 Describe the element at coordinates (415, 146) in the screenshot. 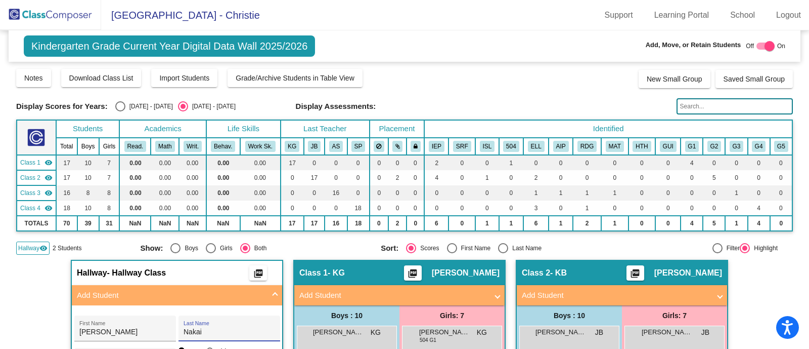

I see `th: Keep with teacher` at that location.